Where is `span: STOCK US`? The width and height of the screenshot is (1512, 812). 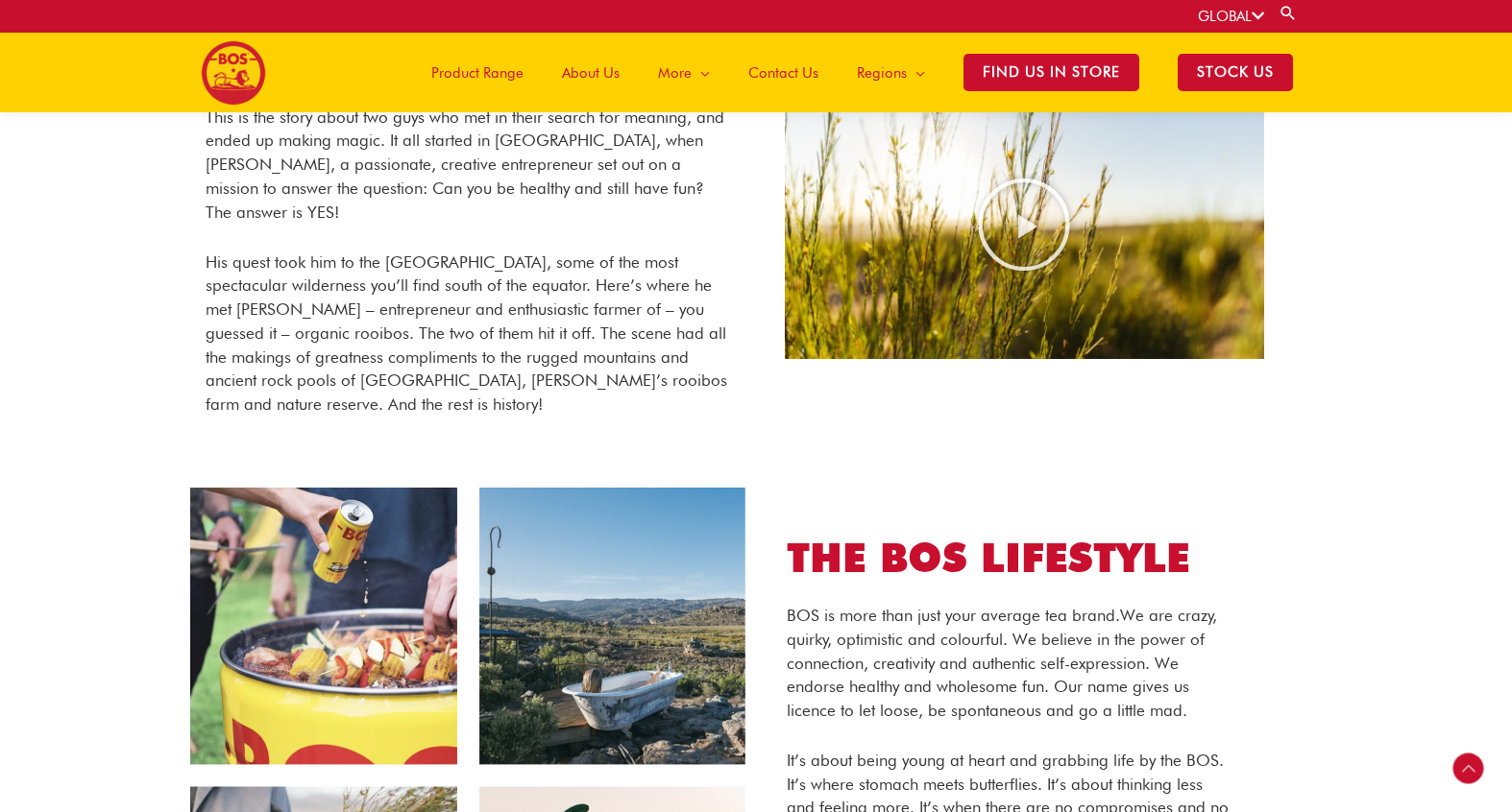
span: STOCK US is located at coordinates (1236, 72).